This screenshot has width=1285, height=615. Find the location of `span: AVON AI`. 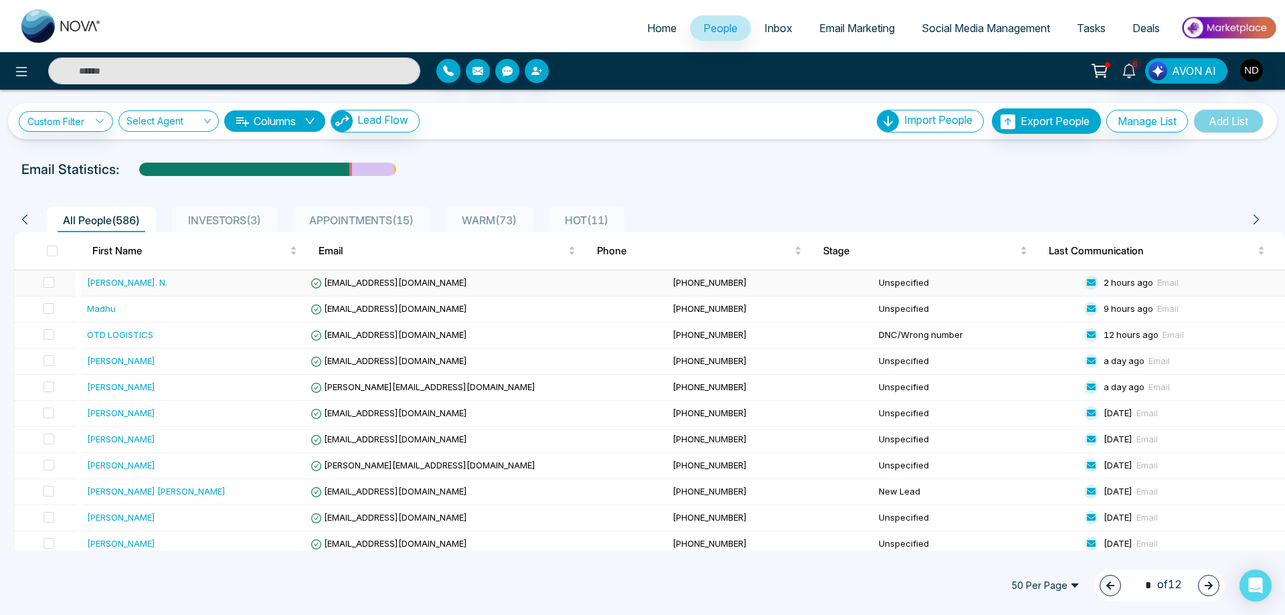

span: AVON AI is located at coordinates (1194, 71).